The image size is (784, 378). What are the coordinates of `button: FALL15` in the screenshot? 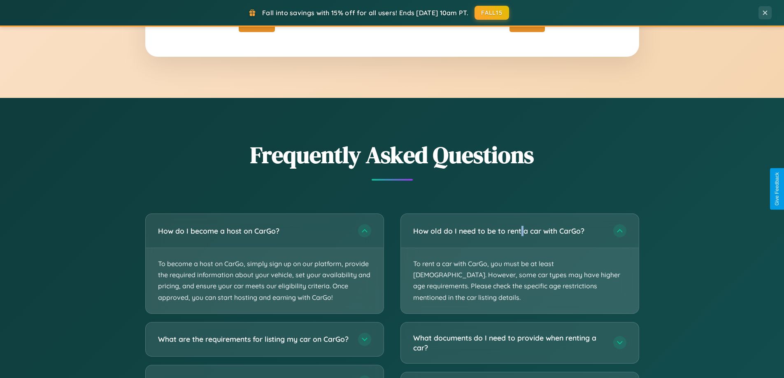 It's located at (492, 13).